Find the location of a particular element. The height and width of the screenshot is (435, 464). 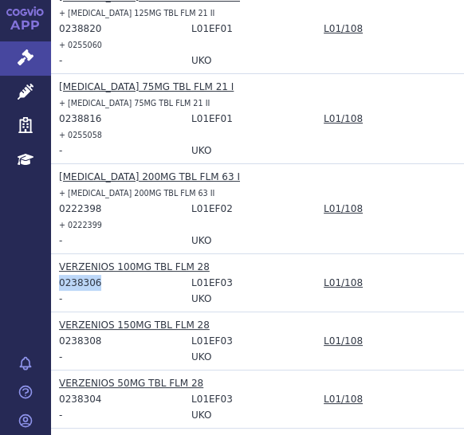

a: VERZENIOS 150MG TBL FLM 28 is located at coordinates (134, 325).